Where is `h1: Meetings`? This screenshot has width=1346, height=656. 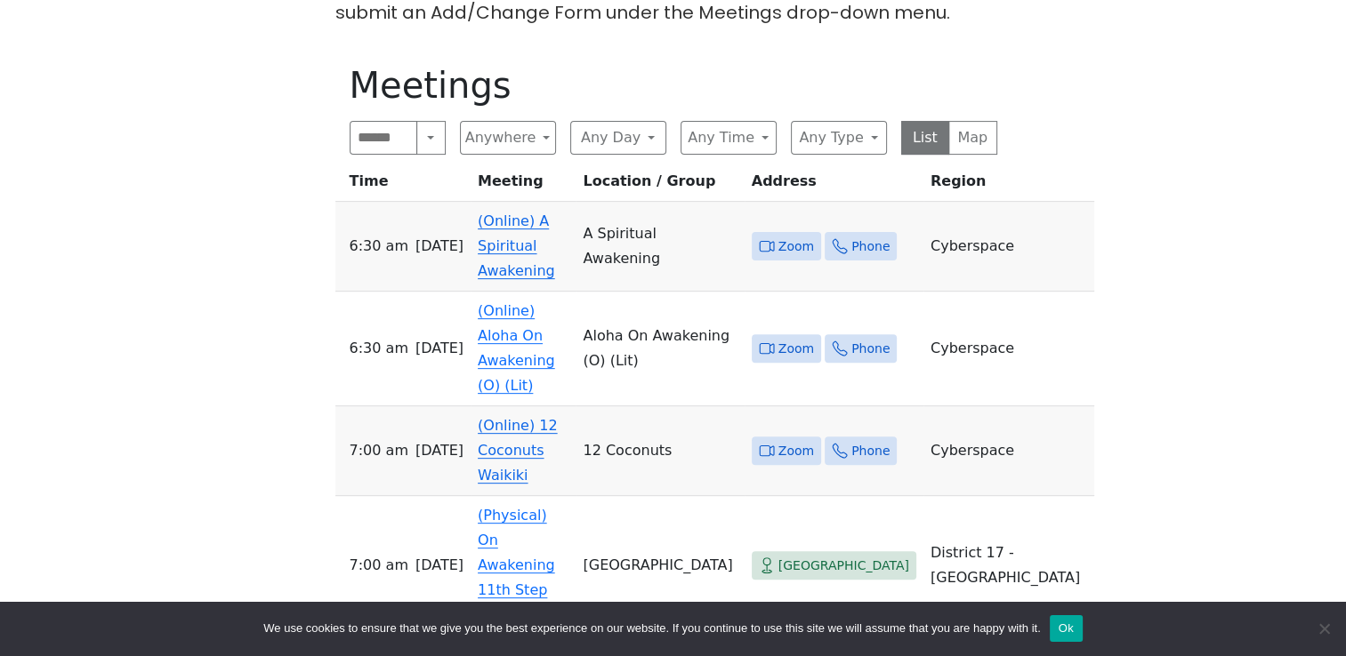 h1: Meetings is located at coordinates (673, 85).